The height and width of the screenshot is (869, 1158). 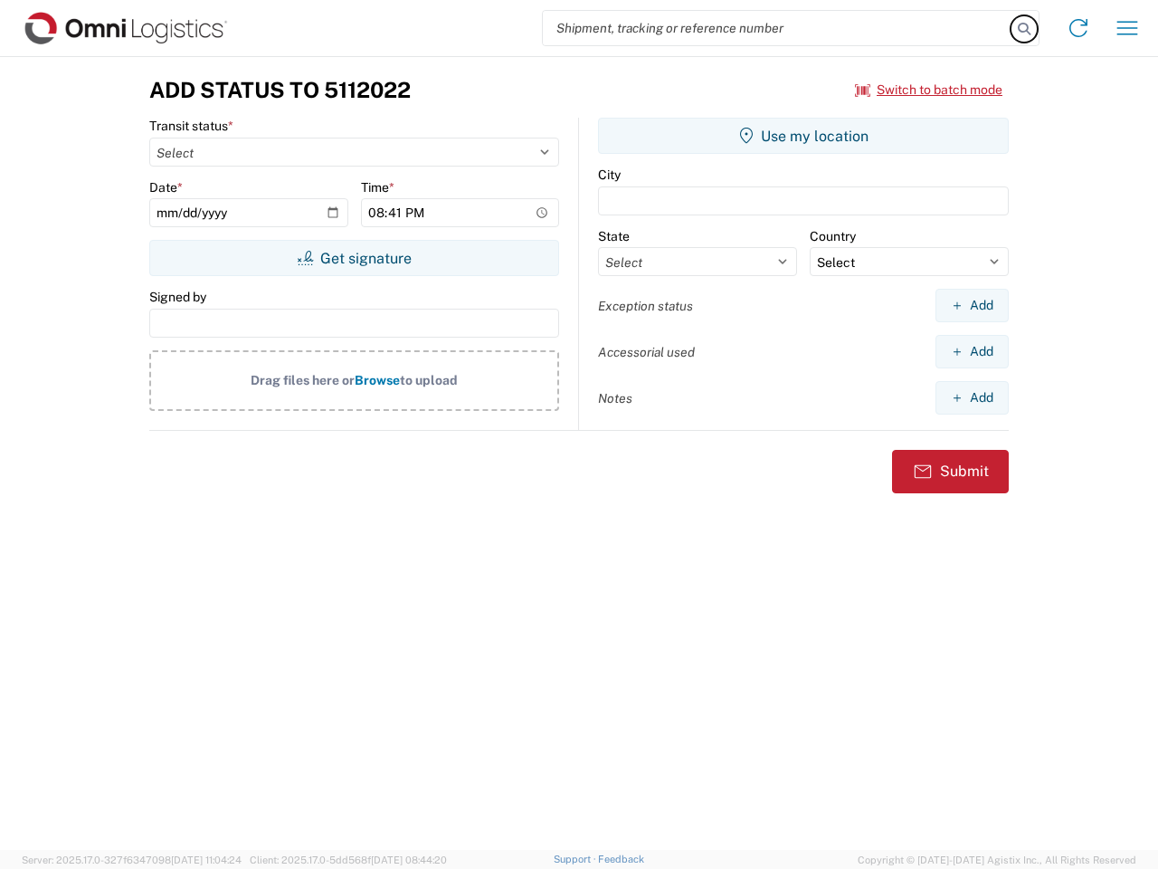 I want to click on button: Get signature, so click(x=354, y=258).